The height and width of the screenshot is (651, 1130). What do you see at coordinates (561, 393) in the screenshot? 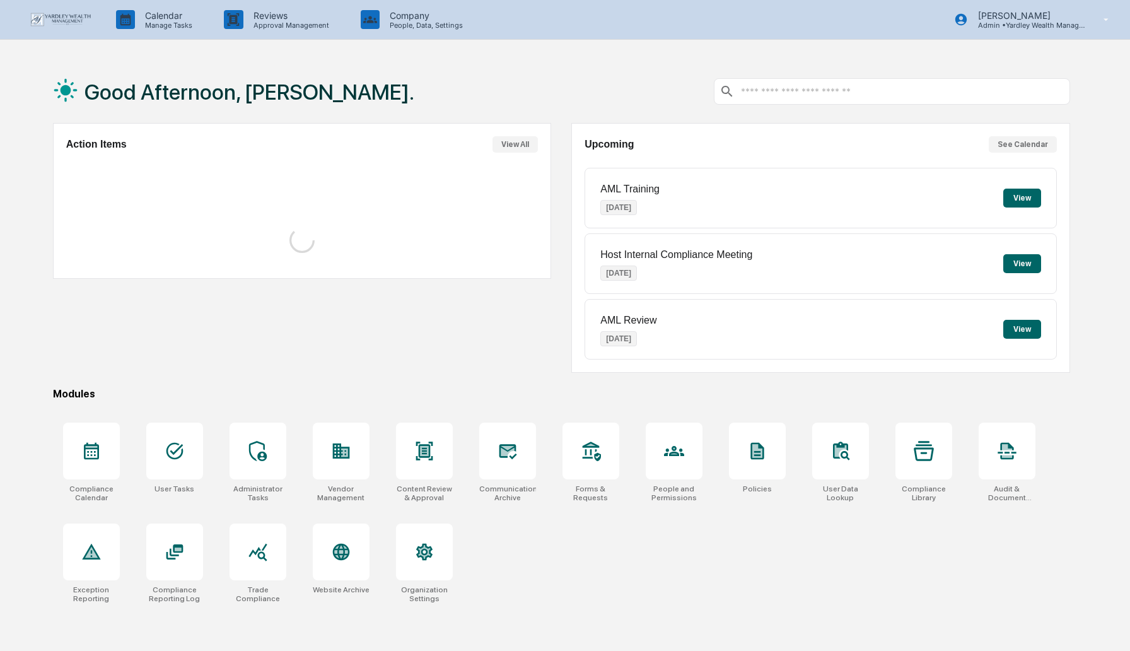
I see `div: Modules` at bounding box center [561, 393].